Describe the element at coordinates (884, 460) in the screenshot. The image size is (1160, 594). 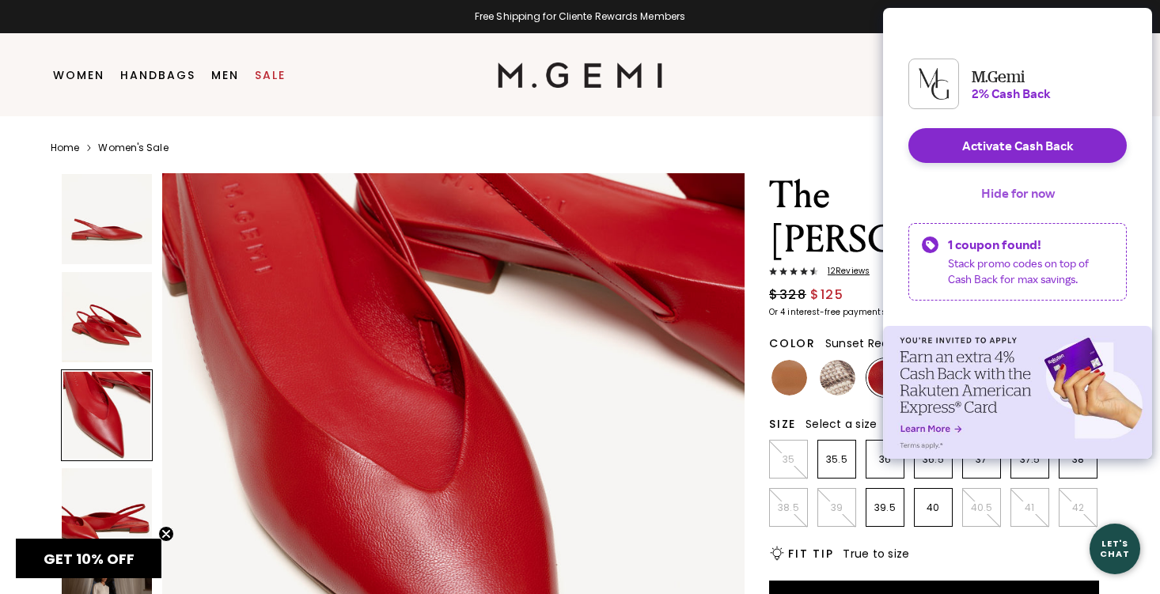
I see `p: 36` at that location.